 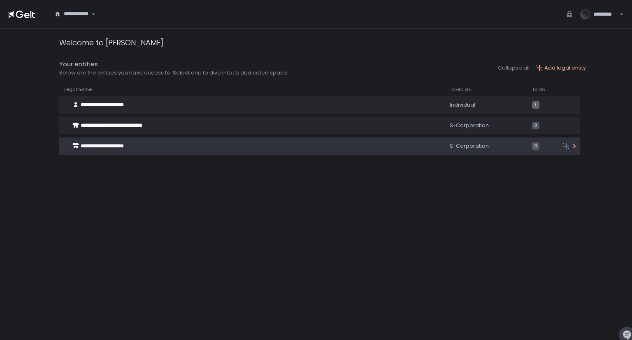 I want to click on div: Add legal entity, so click(x=561, y=68).